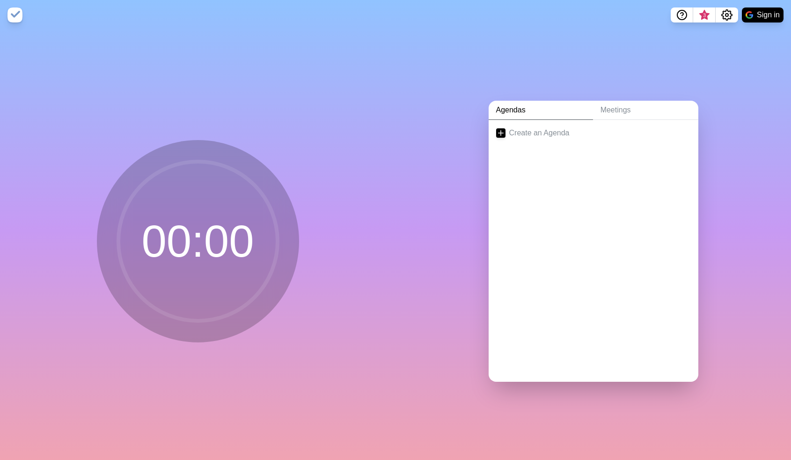 Image resolution: width=791 pixels, height=460 pixels. What do you see at coordinates (682, 15) in the screenshot?
I see `button: Help` at bounding box center [682, 15].